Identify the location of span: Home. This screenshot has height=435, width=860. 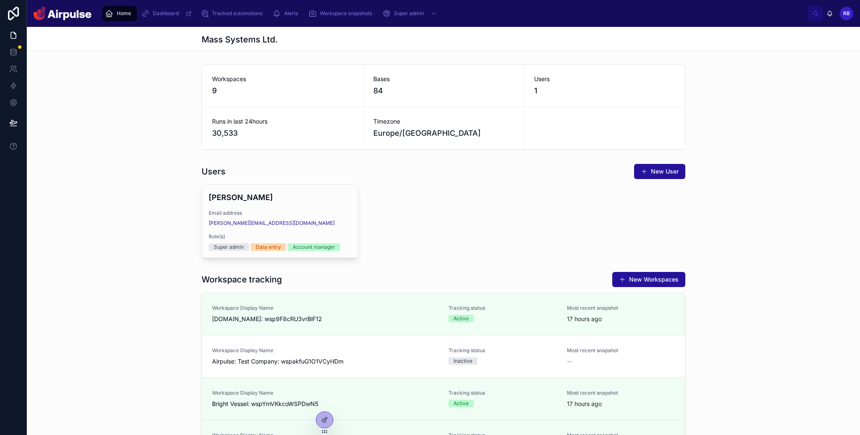
(124, 13).